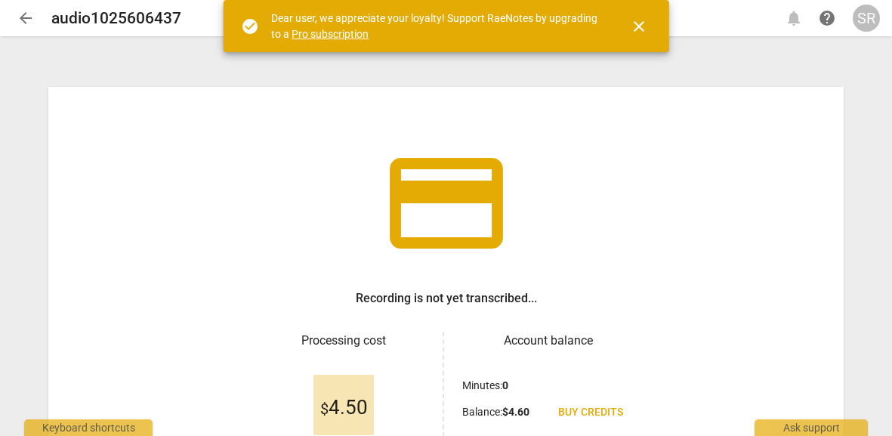  What do you see at coordinates (344, 408) in the screenshot?
I see `span: 4.50` at bounding box center [344, 408].